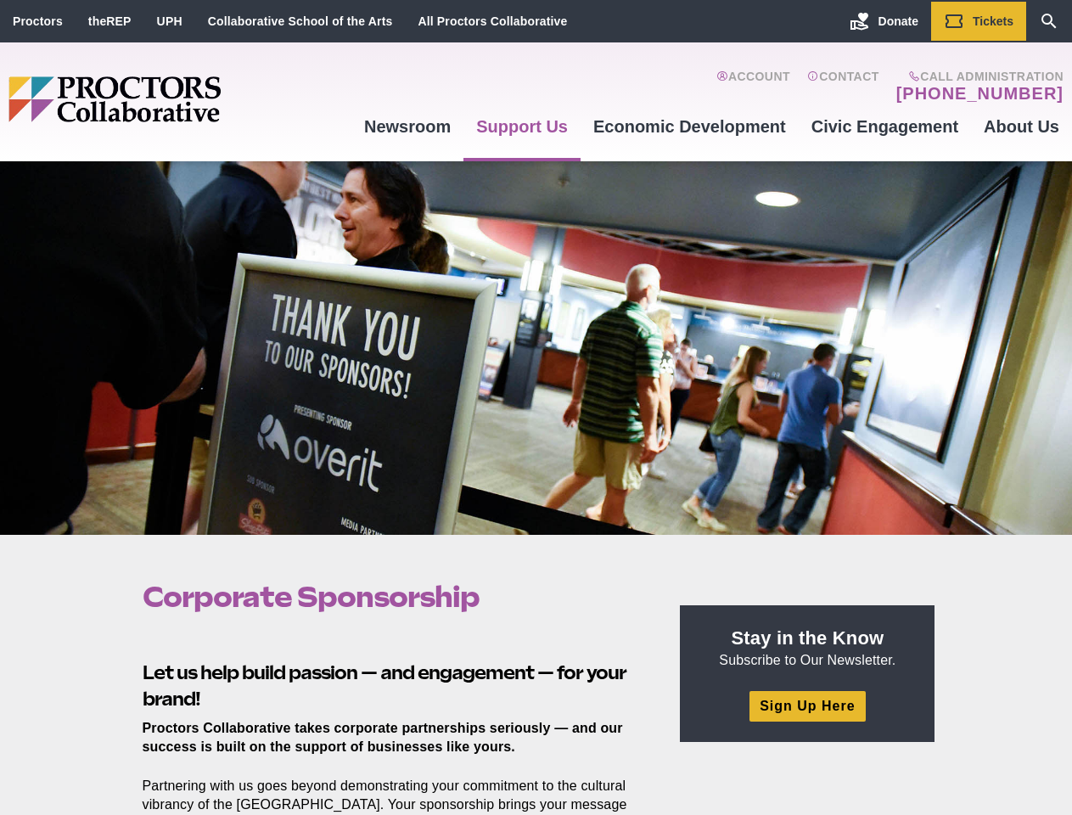 The width and height of the screenshot is (1072, 815). I want to click on a: Proctors, so click(37, 21).